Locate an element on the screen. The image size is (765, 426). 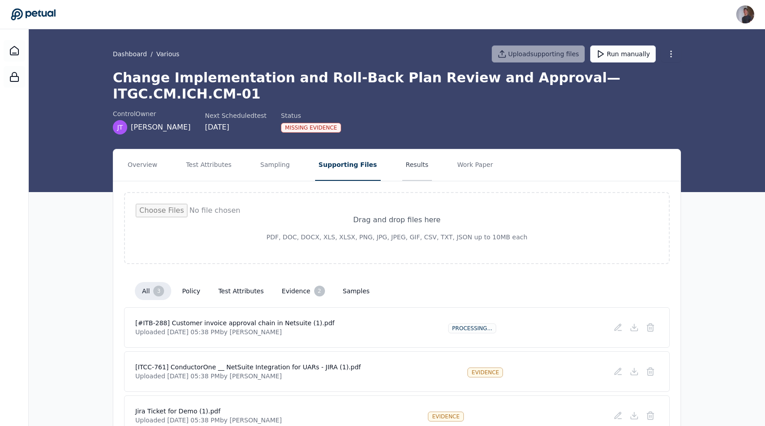
button: Overview is located at coordinates (142, 165).